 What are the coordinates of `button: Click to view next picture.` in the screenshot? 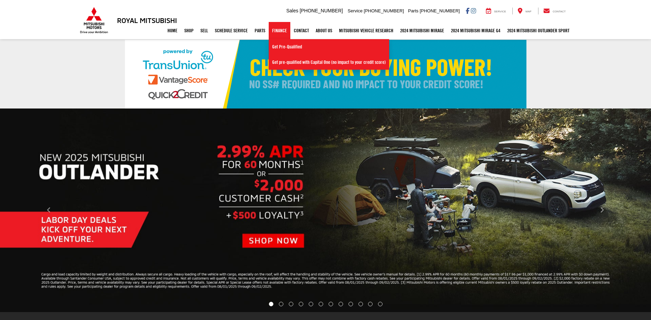 It's located at (602, 210).